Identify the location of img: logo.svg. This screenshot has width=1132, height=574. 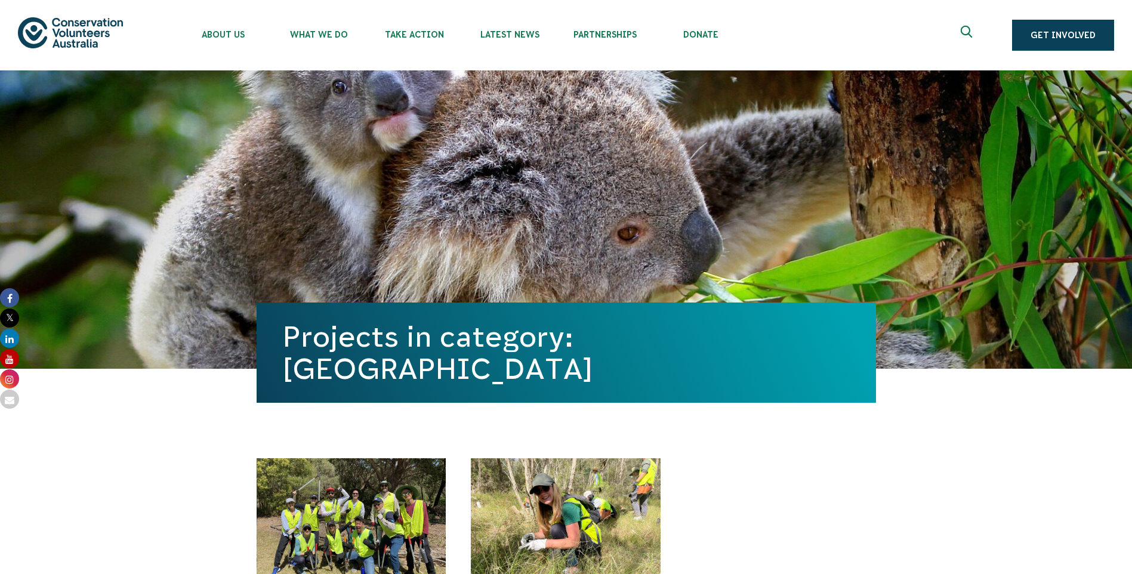
(70, 32).